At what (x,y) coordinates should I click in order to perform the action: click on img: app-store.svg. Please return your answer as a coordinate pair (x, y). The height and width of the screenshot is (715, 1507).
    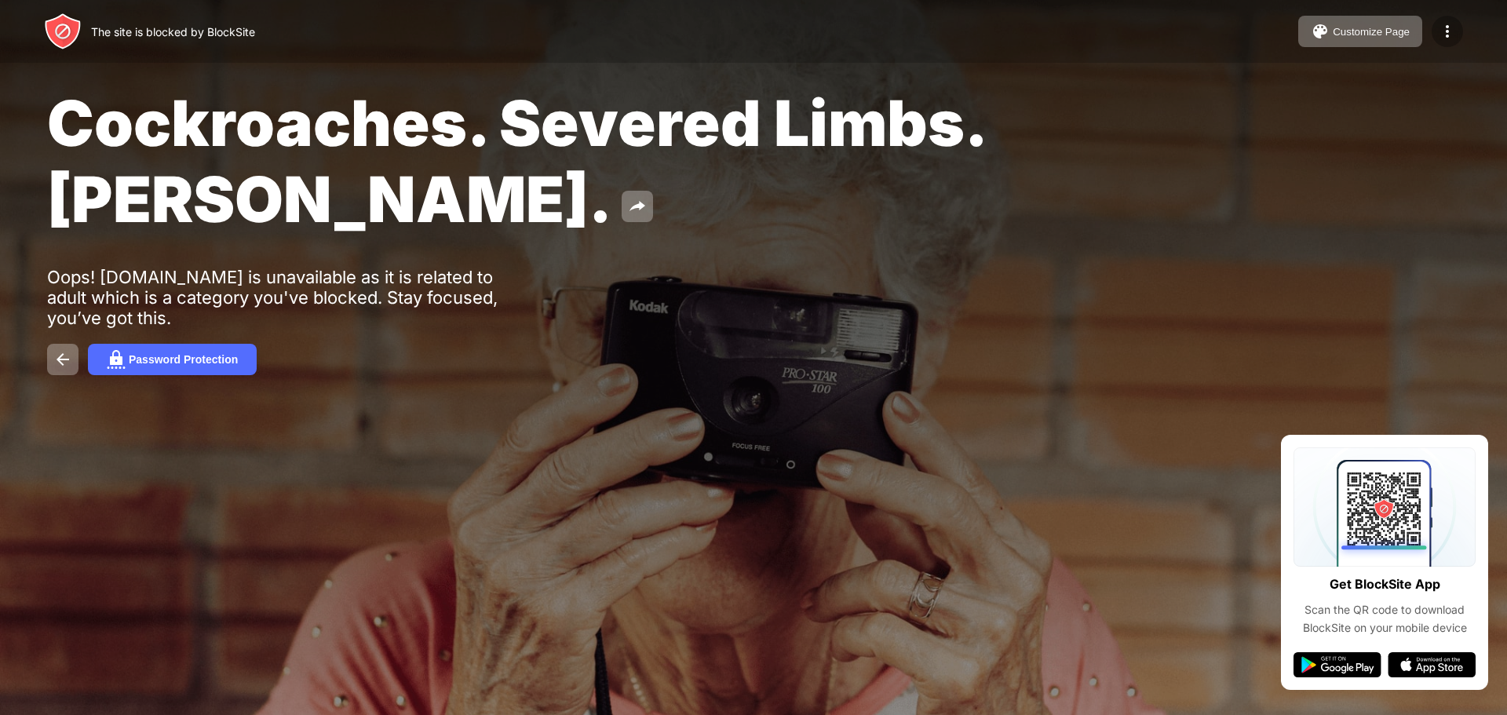
    Looking at the image, I should click on (1431, 665).